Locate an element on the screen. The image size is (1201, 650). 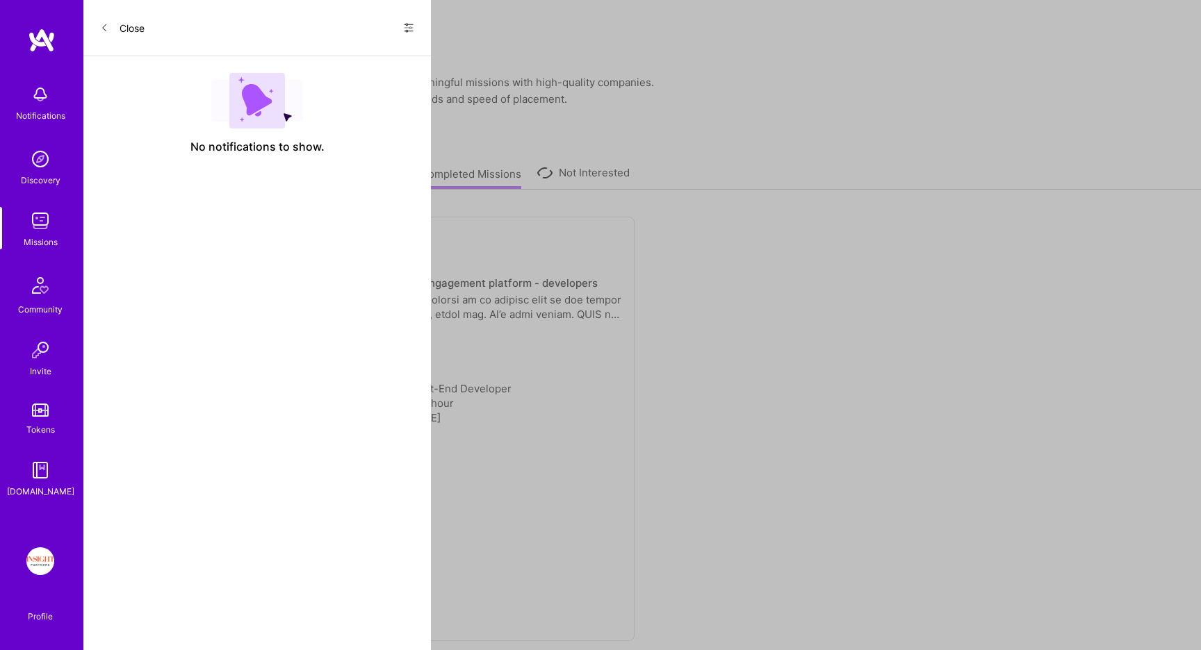
img: empty is located at coordinates (257, 101).